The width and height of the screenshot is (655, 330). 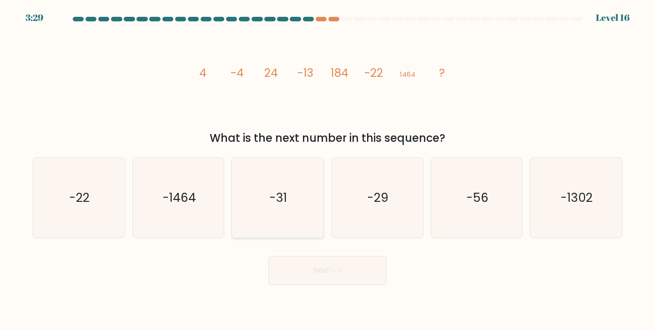 What do you see at coordinates (327, 271) in the screenshot?
I see `button: Next` at bounding box center [327, 271].